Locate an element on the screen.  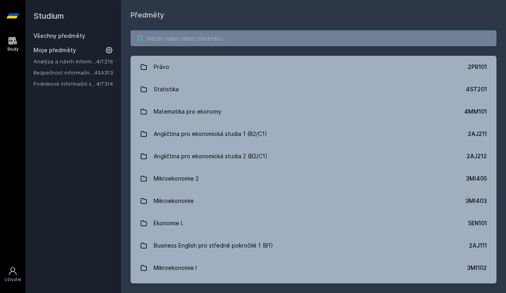
a: Angličtina pro ekonomická studia 2 (B2/C1) 2AJ212 is located at coordinates (313, 156).